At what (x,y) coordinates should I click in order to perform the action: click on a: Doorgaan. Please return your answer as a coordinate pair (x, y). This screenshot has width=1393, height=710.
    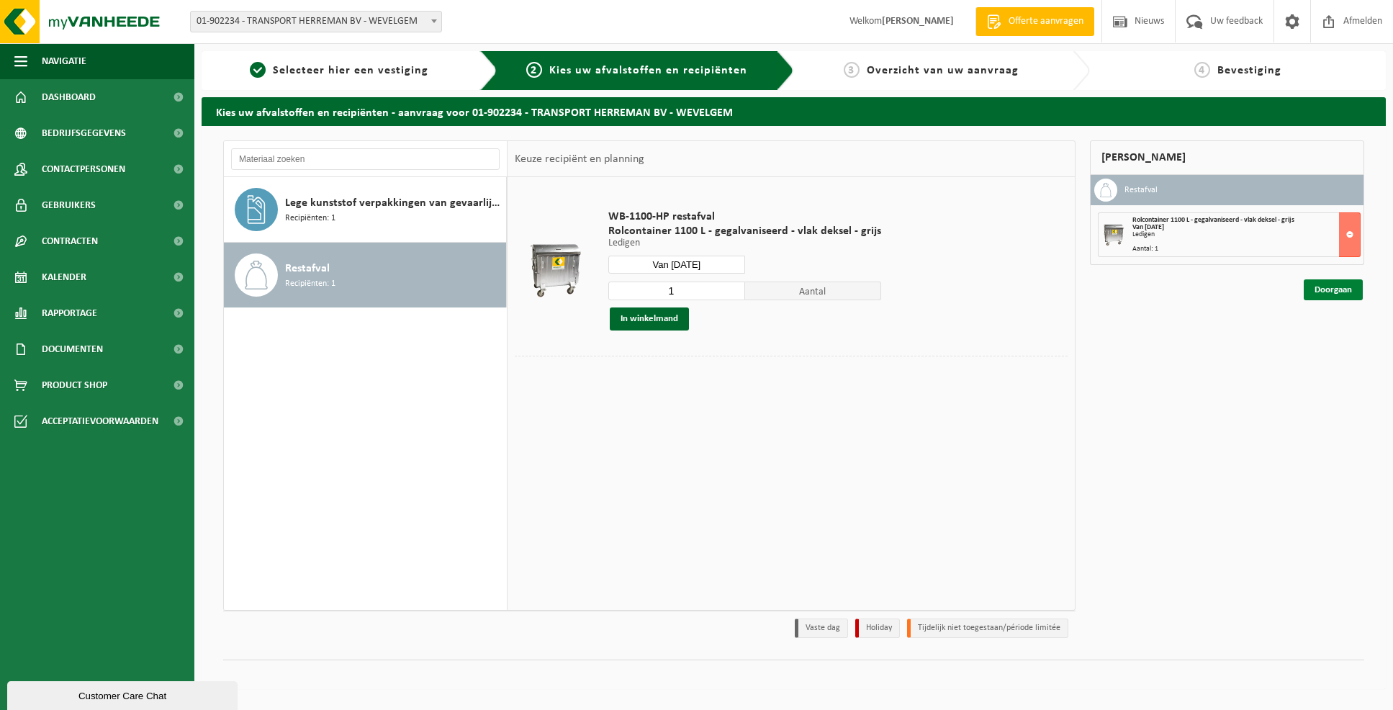
    Looking at the image, I should click on (1333, 289).